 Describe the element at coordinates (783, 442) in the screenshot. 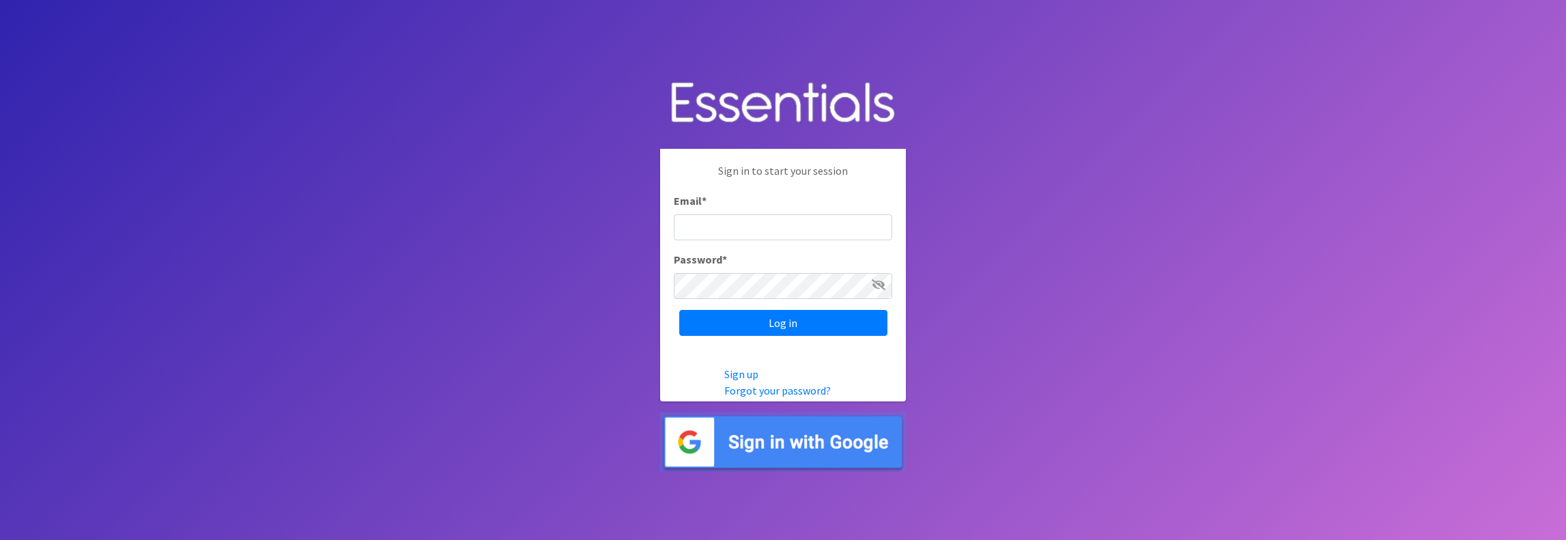

I see `img: Sign in with Google` at that location.